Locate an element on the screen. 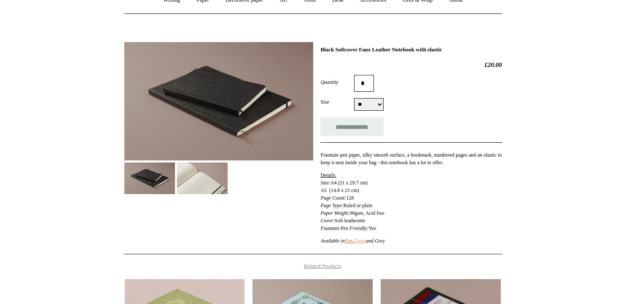 The image size is (626, 304). em: Cover: is located at coordinates (327, 221).